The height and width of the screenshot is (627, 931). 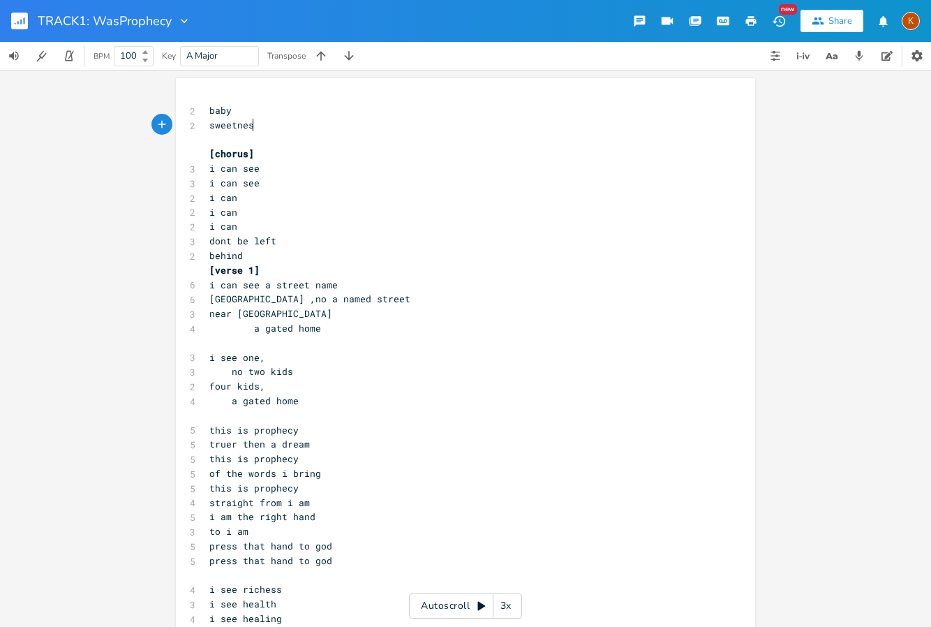 I want to click on div: Share, so click(x=840, y=21).